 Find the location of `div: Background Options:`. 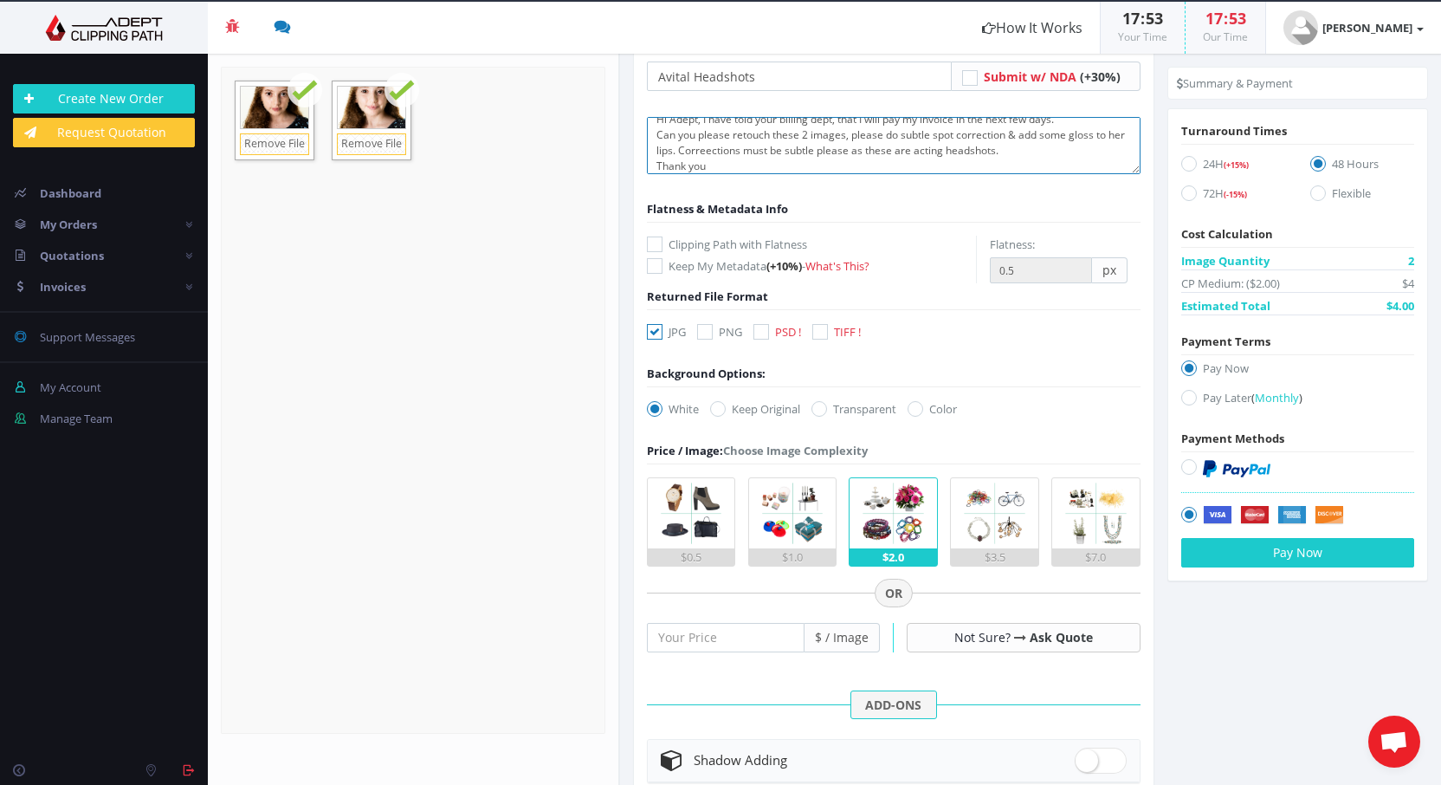

div: Background Options: is located at coordinates (706, 373).